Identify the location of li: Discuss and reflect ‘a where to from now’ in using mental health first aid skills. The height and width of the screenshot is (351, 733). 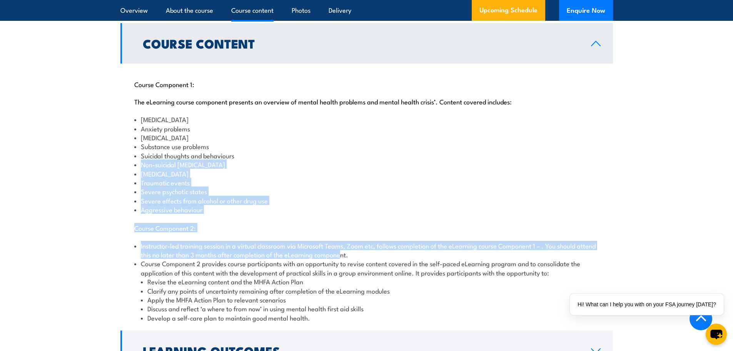
(370, 308).